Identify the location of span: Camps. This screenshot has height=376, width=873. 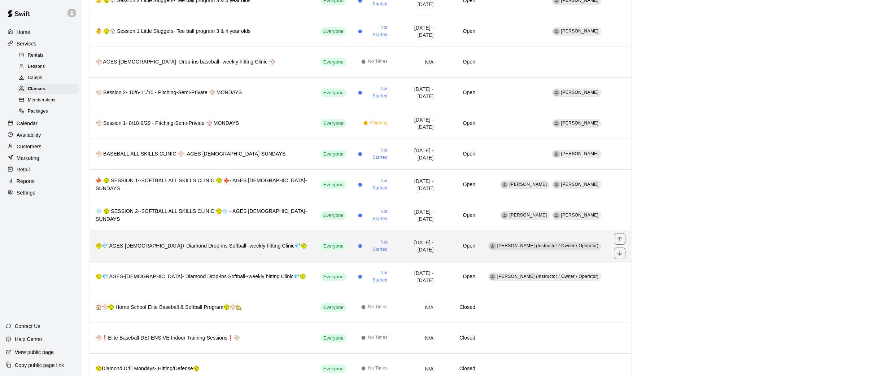
(35, 78).